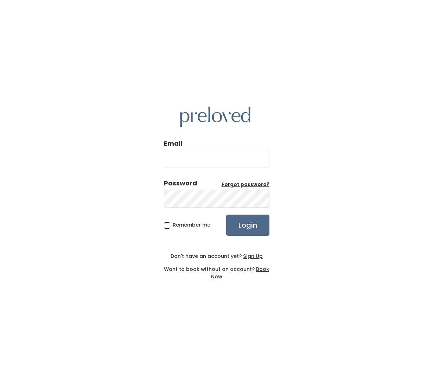 The width and height of the screenshot is (433, 387). What do you see at coordinates (191, 225) in the screenshot?
I see `span: Remember me` at bounding box center [191, 225].